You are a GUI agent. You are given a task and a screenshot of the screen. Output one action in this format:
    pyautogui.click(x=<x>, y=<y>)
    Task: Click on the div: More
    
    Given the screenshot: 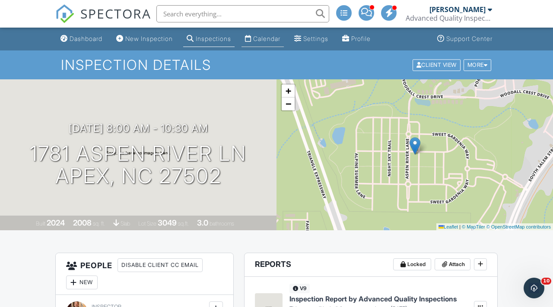 What is the action you would take?
    pyautogui.click(x=477, y=65)
    